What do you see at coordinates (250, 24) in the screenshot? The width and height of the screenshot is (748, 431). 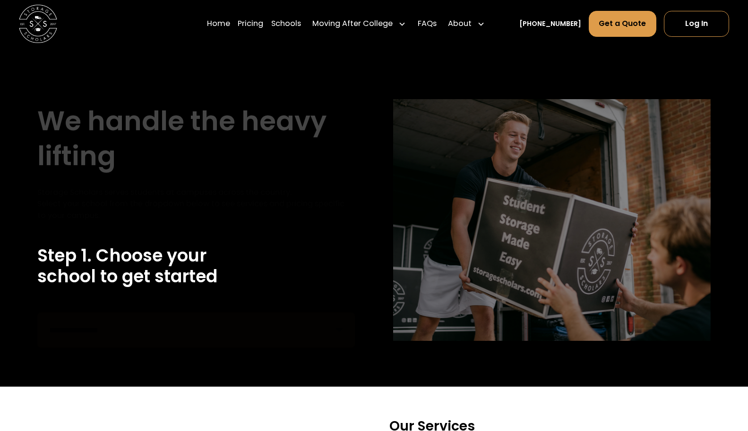 I see `a: Pricing` at bounding box center [250, 24].